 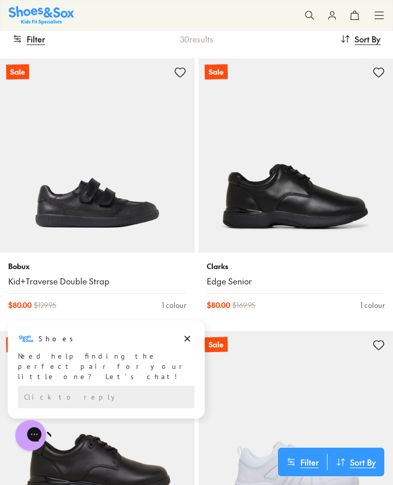 I want to click on h3: Shoes, so click(x=58, y=20).